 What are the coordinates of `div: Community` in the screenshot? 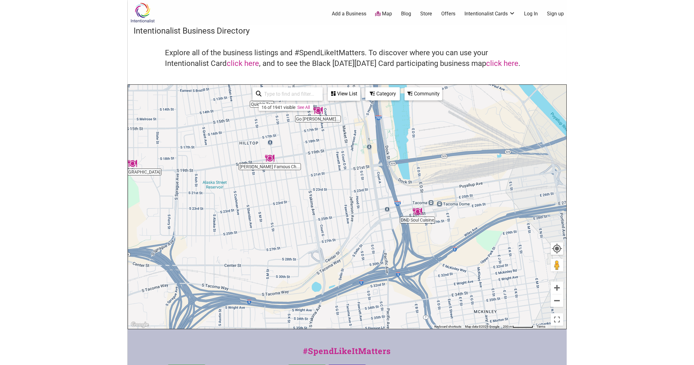 It's located at (423, 94).